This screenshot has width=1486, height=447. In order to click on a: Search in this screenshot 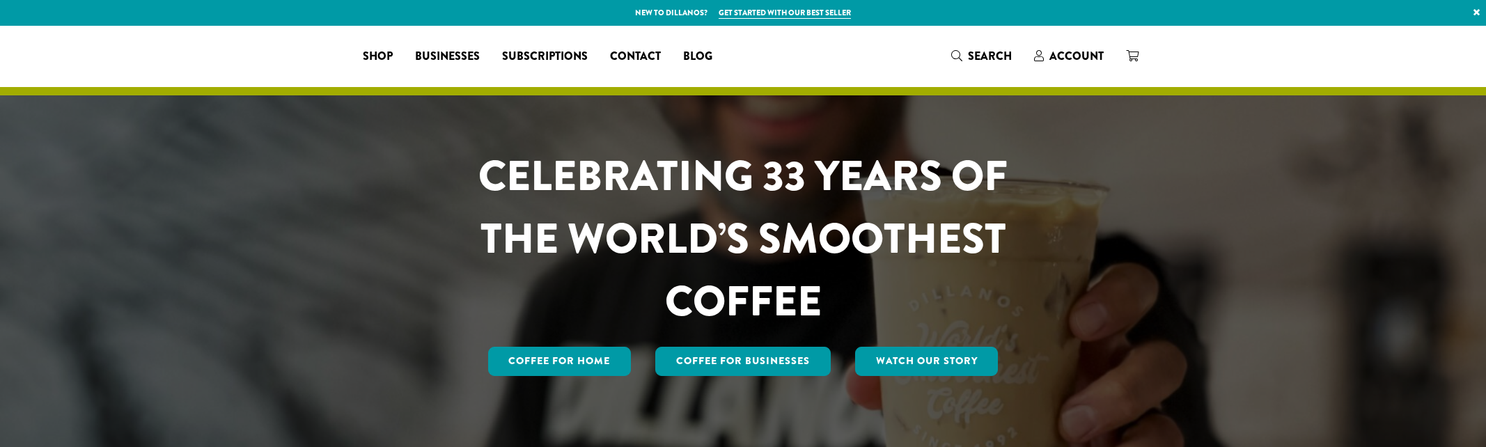, I will do `click(981, 56)`.